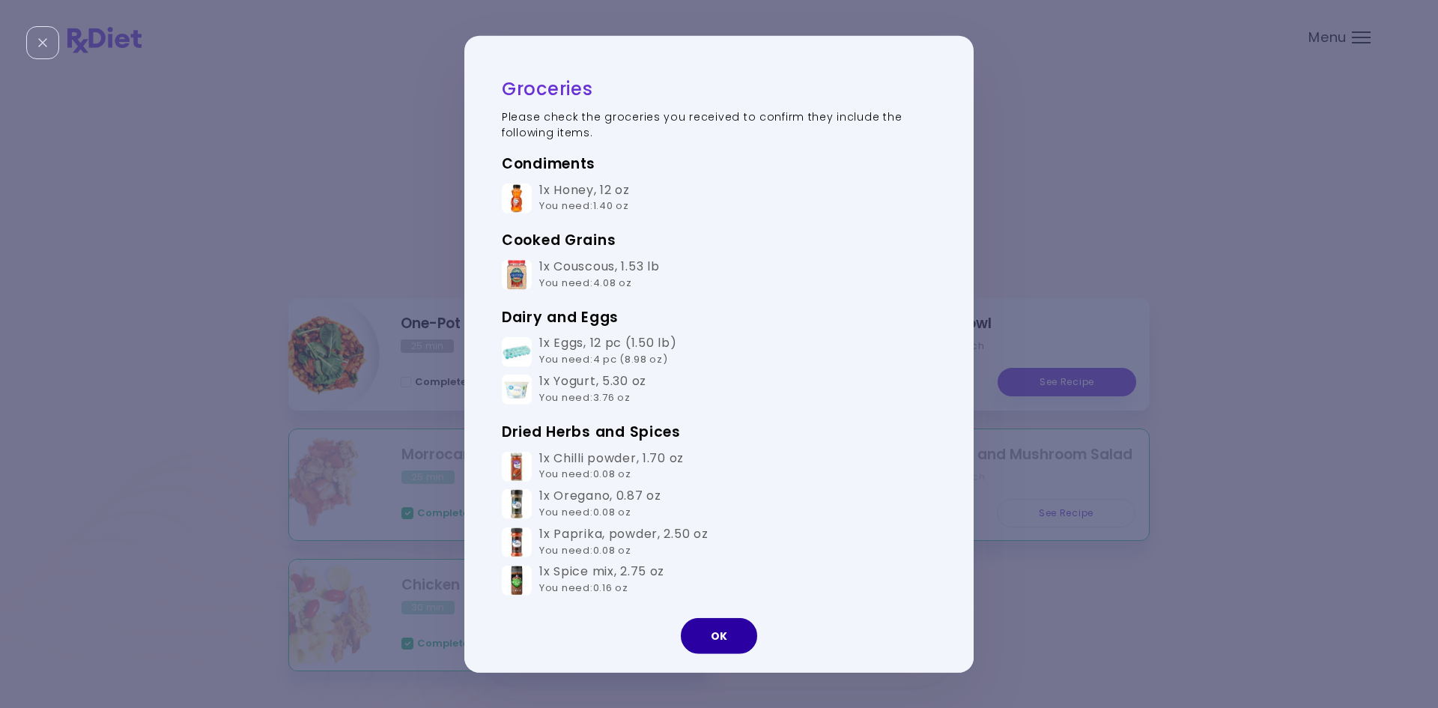 The height and width of the screenshot is (708, 1438). What do you see at coordinates (604, 359) in the screenshot?
I see `span: You need : 4 pc (8.98 oz)` at bounding box center [604, 359].